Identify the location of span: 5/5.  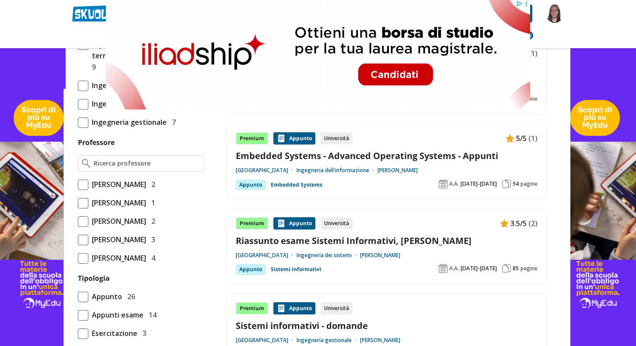
(522, 138).